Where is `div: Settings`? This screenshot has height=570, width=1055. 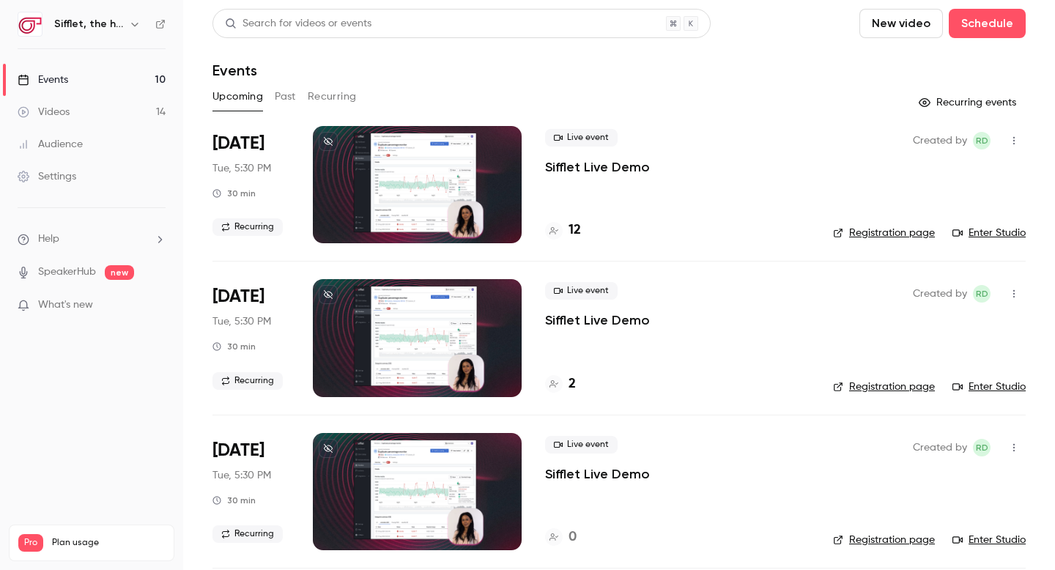
div: Settings is located at coordinates (47, 177).